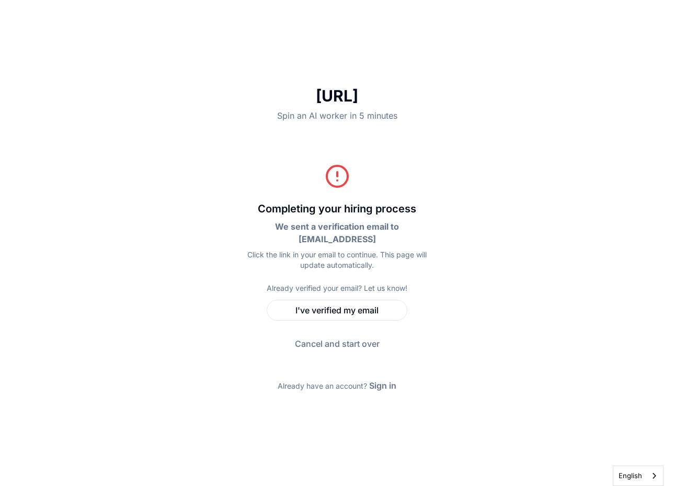  I want to click on aside: Language selected: English, so click(638, 475).